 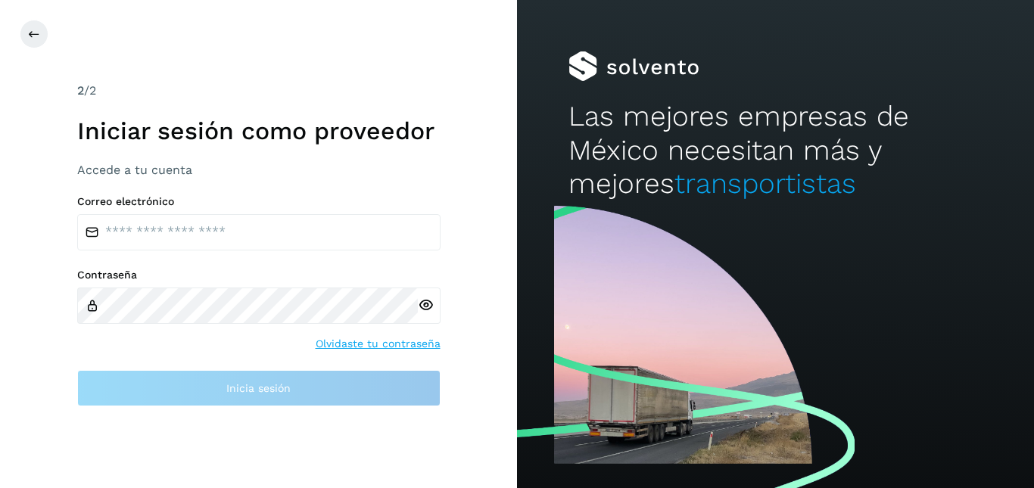 What do you see at coordinates (766, 183) in the screenshot?
I see `span: transportistas` at bounding box center [766, 183].